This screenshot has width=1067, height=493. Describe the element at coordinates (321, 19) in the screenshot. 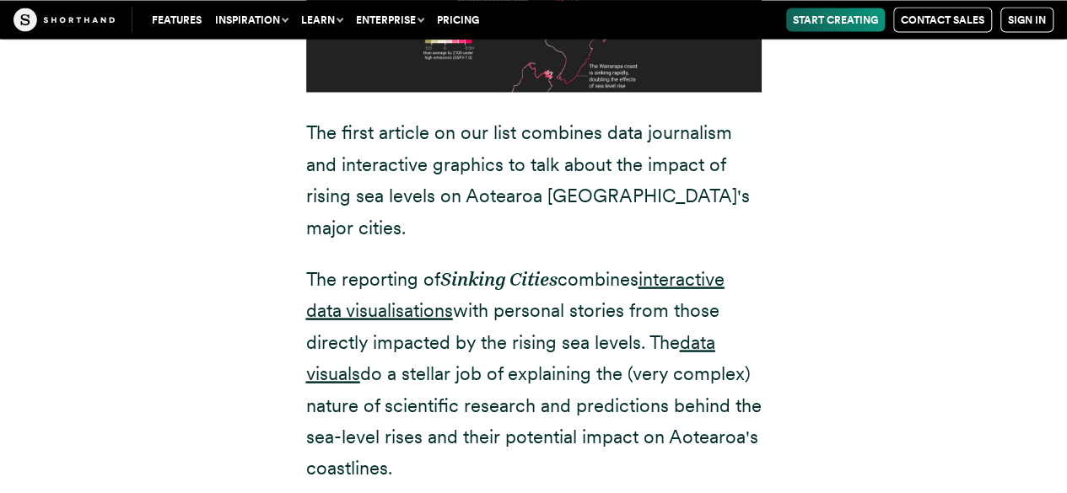

I see `button: Learn` at that location.